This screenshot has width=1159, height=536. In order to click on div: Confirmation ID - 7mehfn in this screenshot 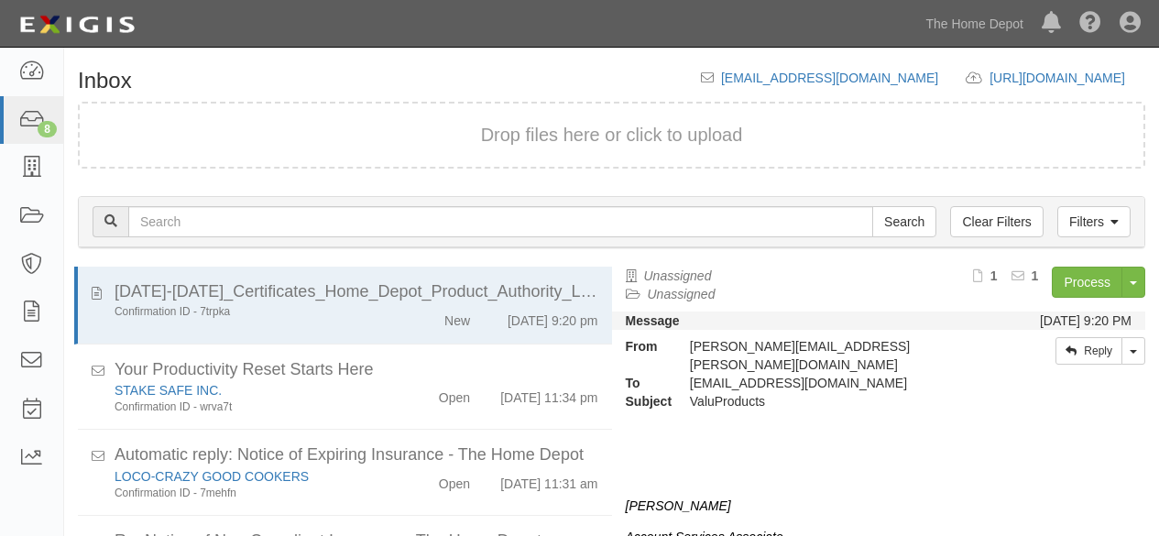, I will do `click(249, 493)`.